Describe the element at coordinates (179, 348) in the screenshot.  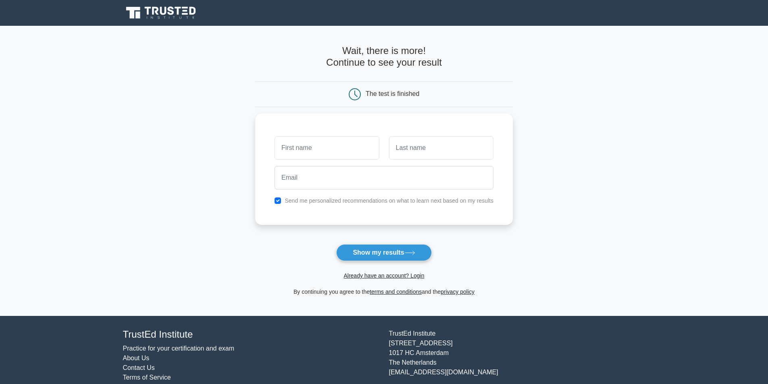
I see `a: Practice for your certification and exam` at that location.